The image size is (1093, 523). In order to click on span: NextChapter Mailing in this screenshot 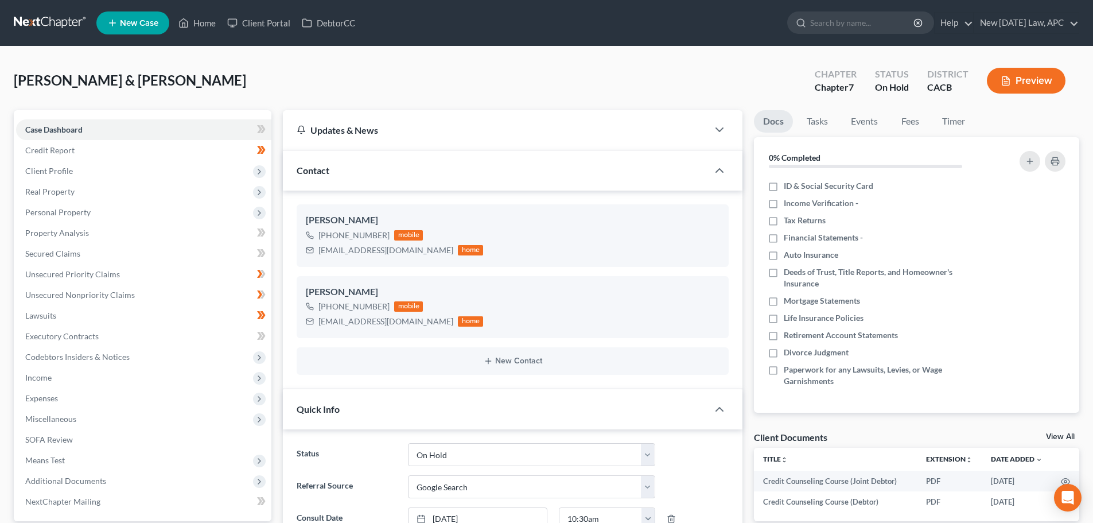, I will do `click(63, 501)`.